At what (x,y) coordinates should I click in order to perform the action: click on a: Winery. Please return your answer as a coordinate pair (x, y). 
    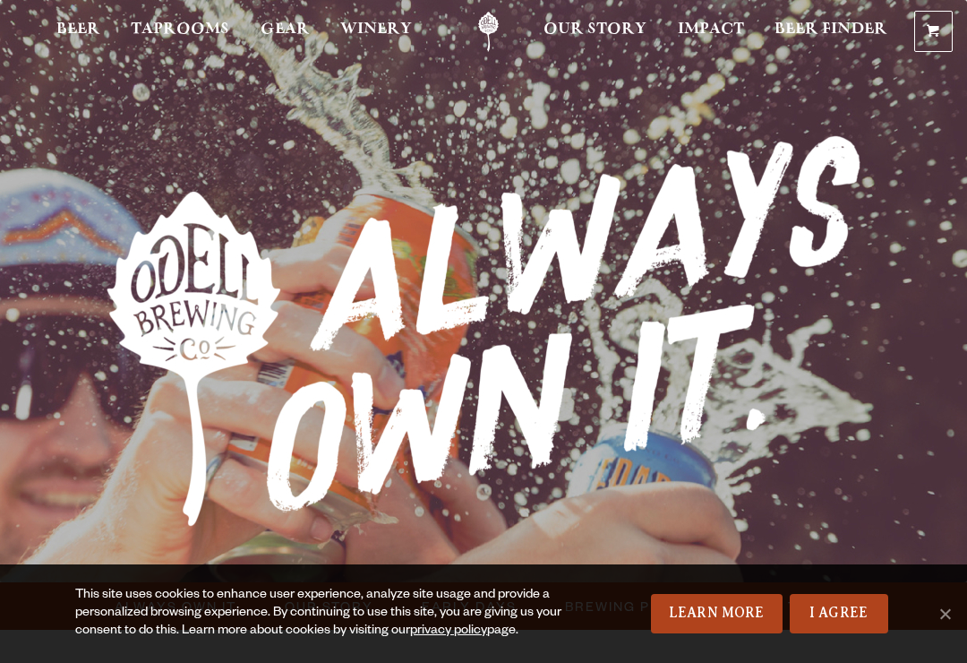
    Looking at the image, I should click on (376, 31).